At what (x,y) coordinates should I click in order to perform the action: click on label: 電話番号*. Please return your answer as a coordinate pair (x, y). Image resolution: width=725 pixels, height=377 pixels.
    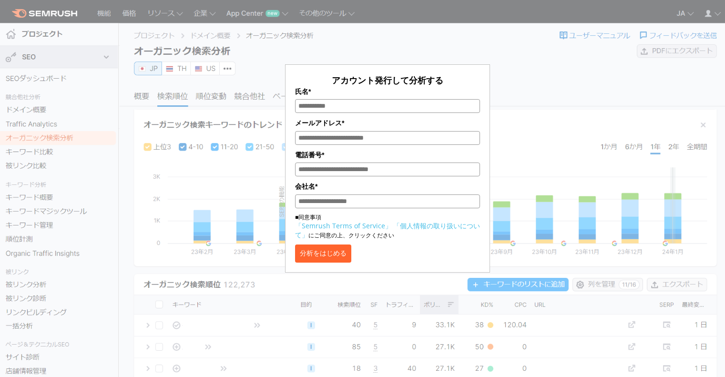
    Looking at the image, I should click on (388, 155).